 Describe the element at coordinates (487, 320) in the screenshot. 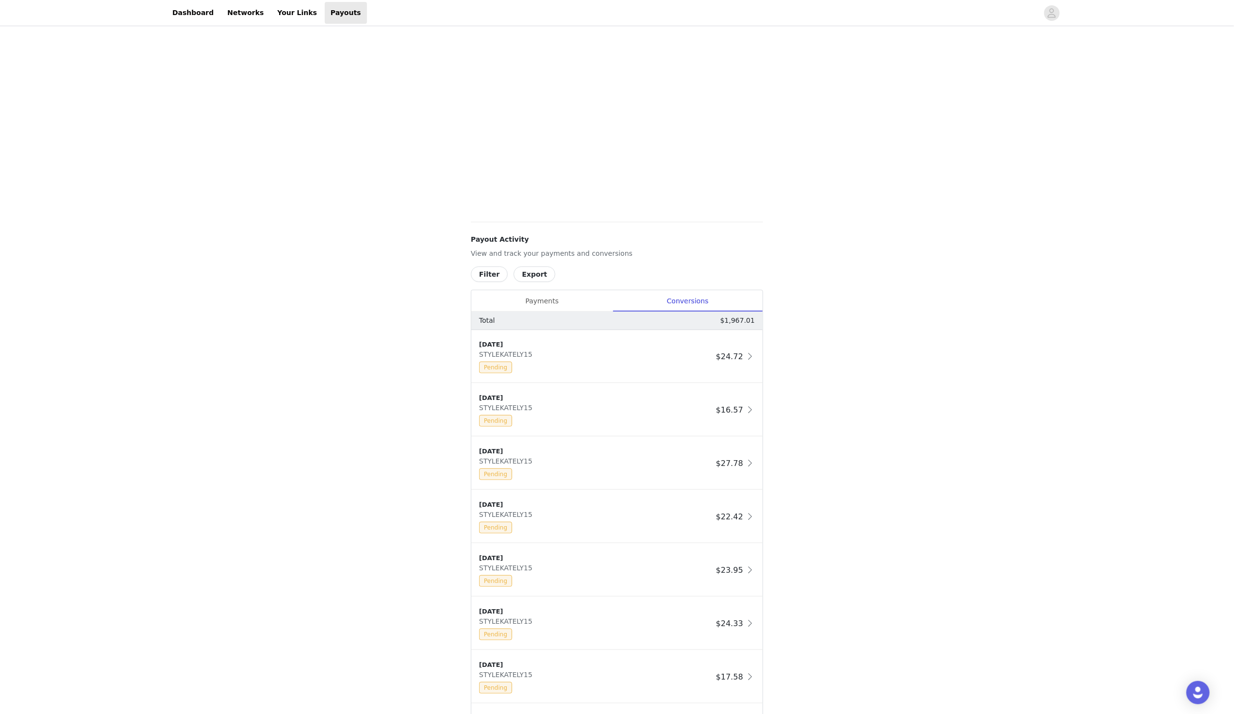

I see `p: Total` at that location.